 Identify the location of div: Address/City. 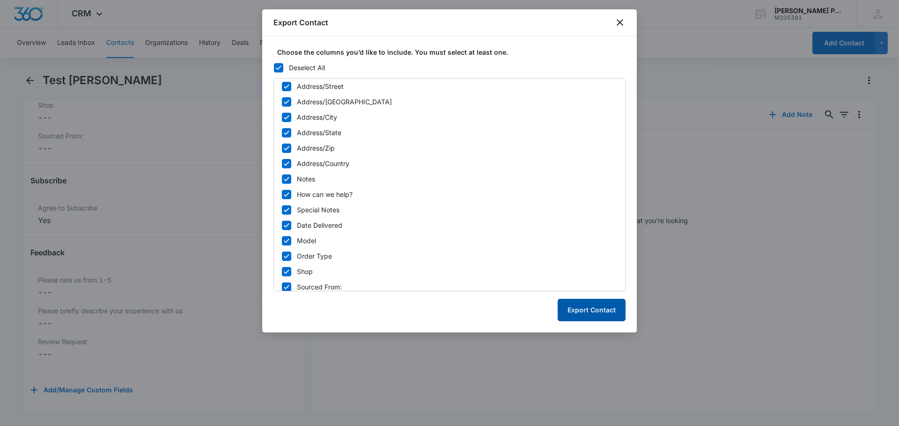
(317, 117).